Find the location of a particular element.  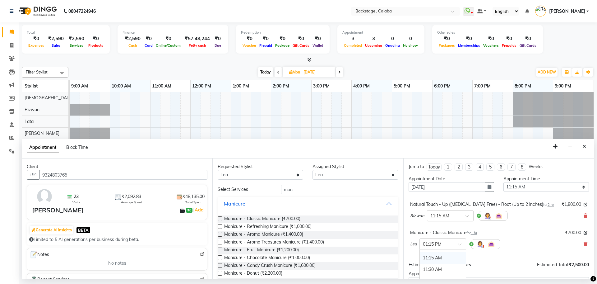

input: yyyy-mm-dd is located at coordinates (447, 187).